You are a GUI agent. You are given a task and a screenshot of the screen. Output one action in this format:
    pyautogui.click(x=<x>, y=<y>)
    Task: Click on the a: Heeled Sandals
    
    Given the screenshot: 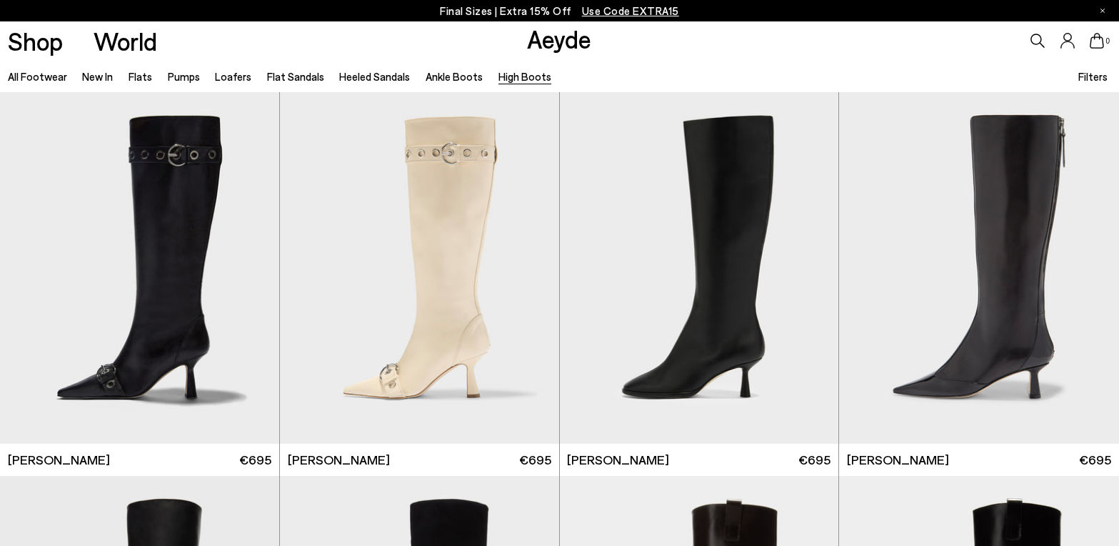 What is the action you would take?
    pyautogui.click(x=374, y=76)
    